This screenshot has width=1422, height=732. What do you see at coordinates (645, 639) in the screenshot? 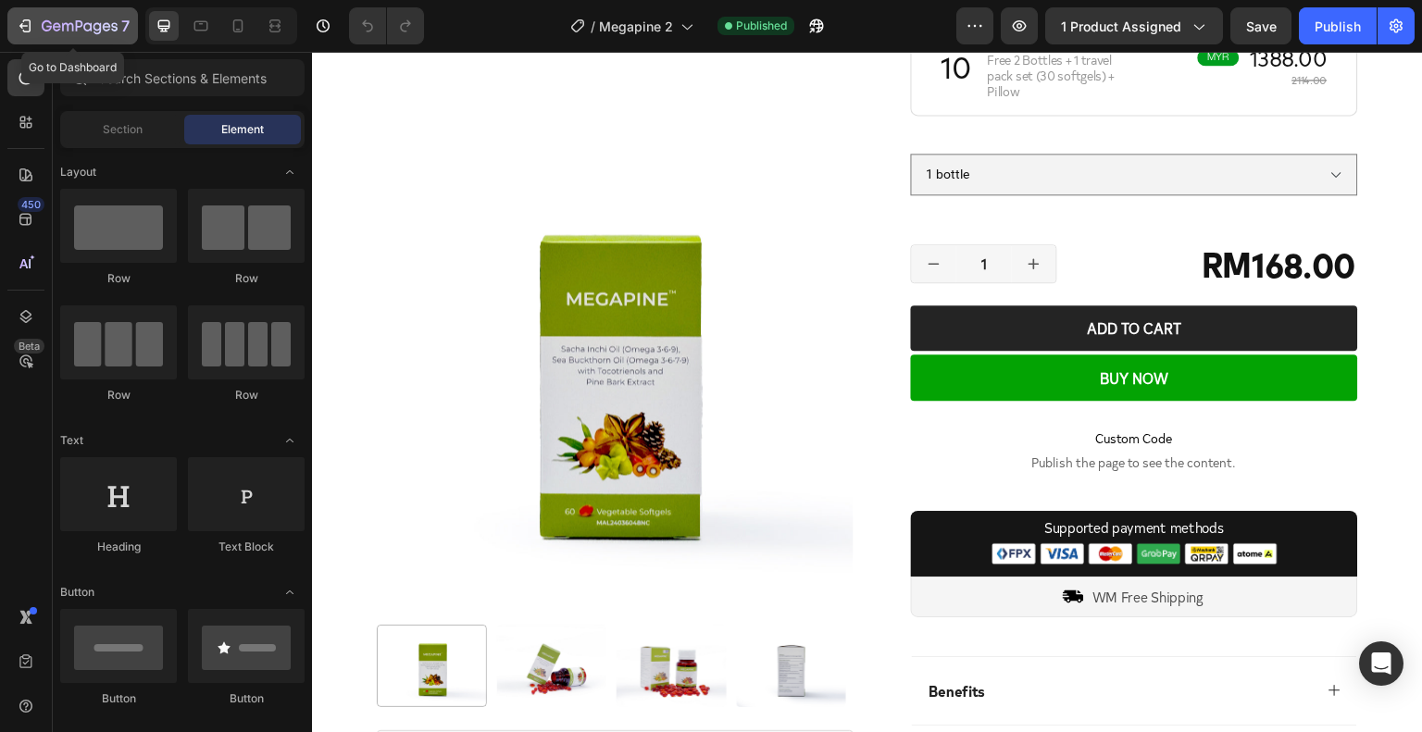
I see `p: Benefits` at bounding box center [645, 639].